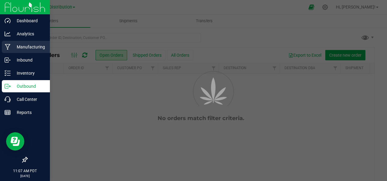 Image resolution: width=387 pixels, height=181 pixels. I want to click on inline-svg: Outbound, so click(8, 86).